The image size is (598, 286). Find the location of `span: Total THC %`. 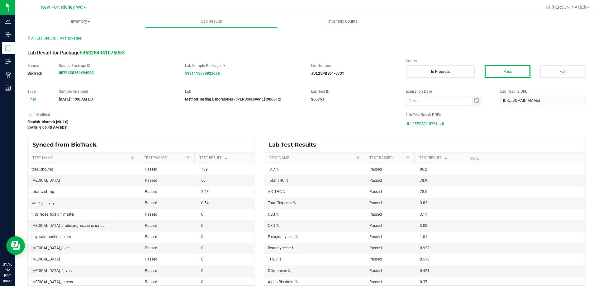

span: Total THC % is located at coordinates (278, 181).